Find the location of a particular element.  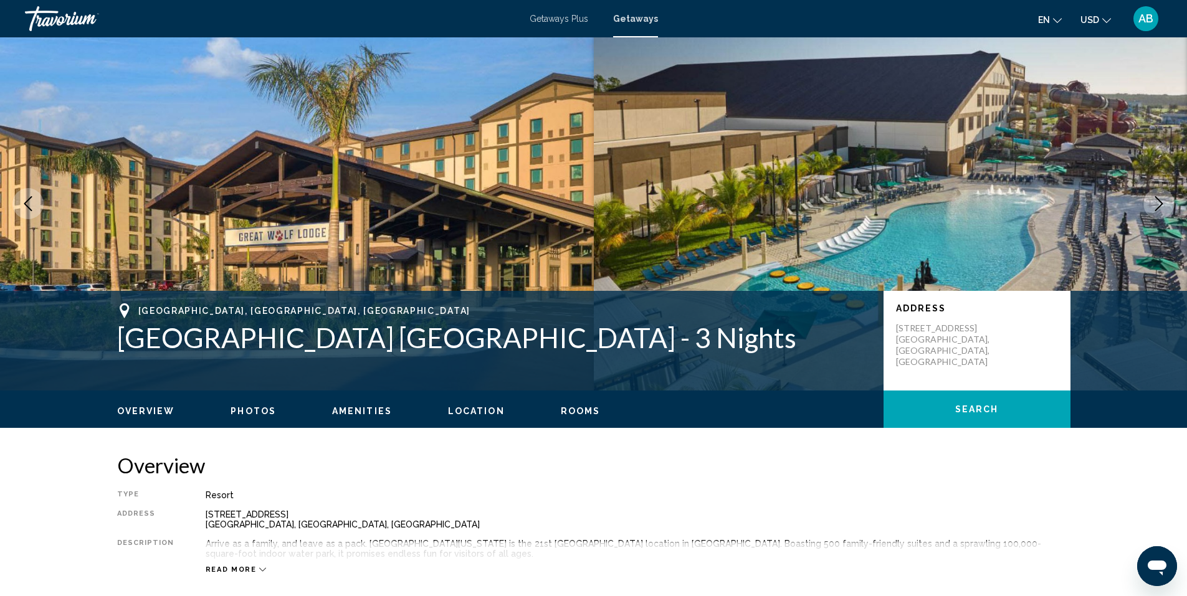

span: AB is located at coordinates (1145, 19).